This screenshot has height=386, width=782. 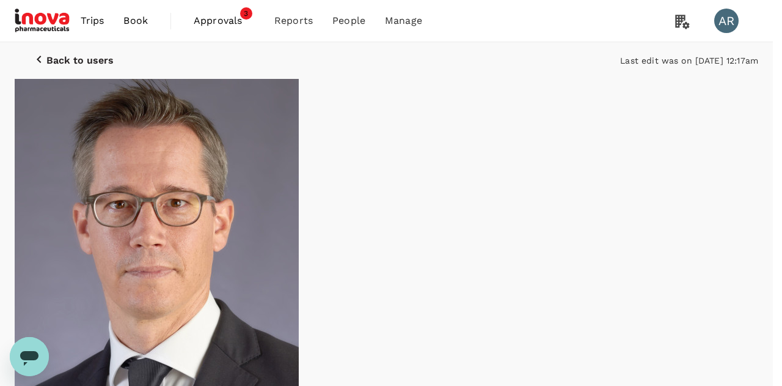 What do you see at coordinates (349, 21) in the screenshot?
I see `span: People` at bounding box center [349, 21].